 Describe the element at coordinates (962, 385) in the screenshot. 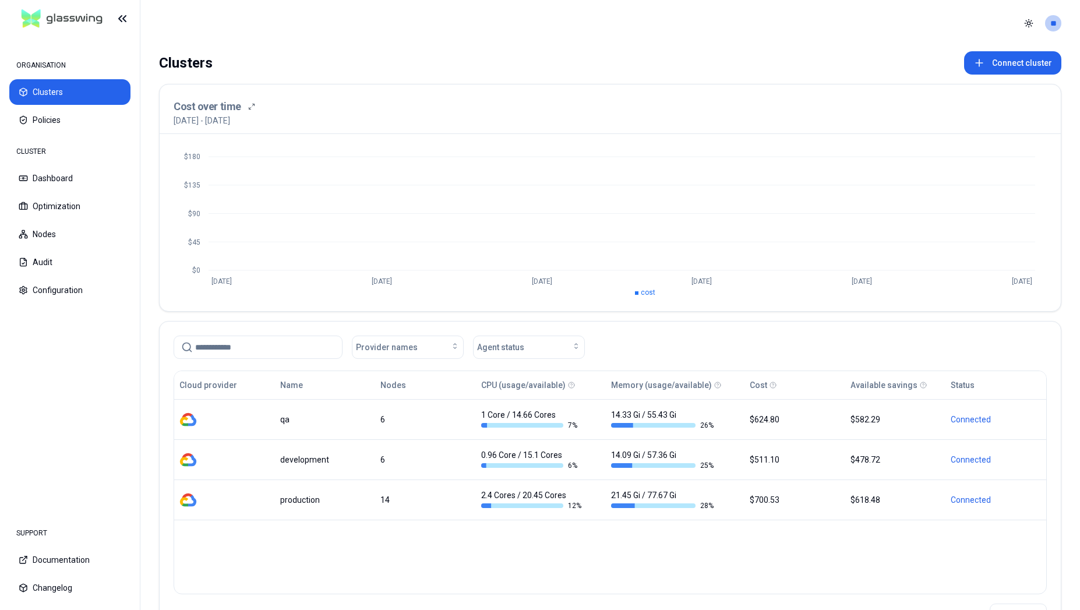

I see `div: Status` at that location.